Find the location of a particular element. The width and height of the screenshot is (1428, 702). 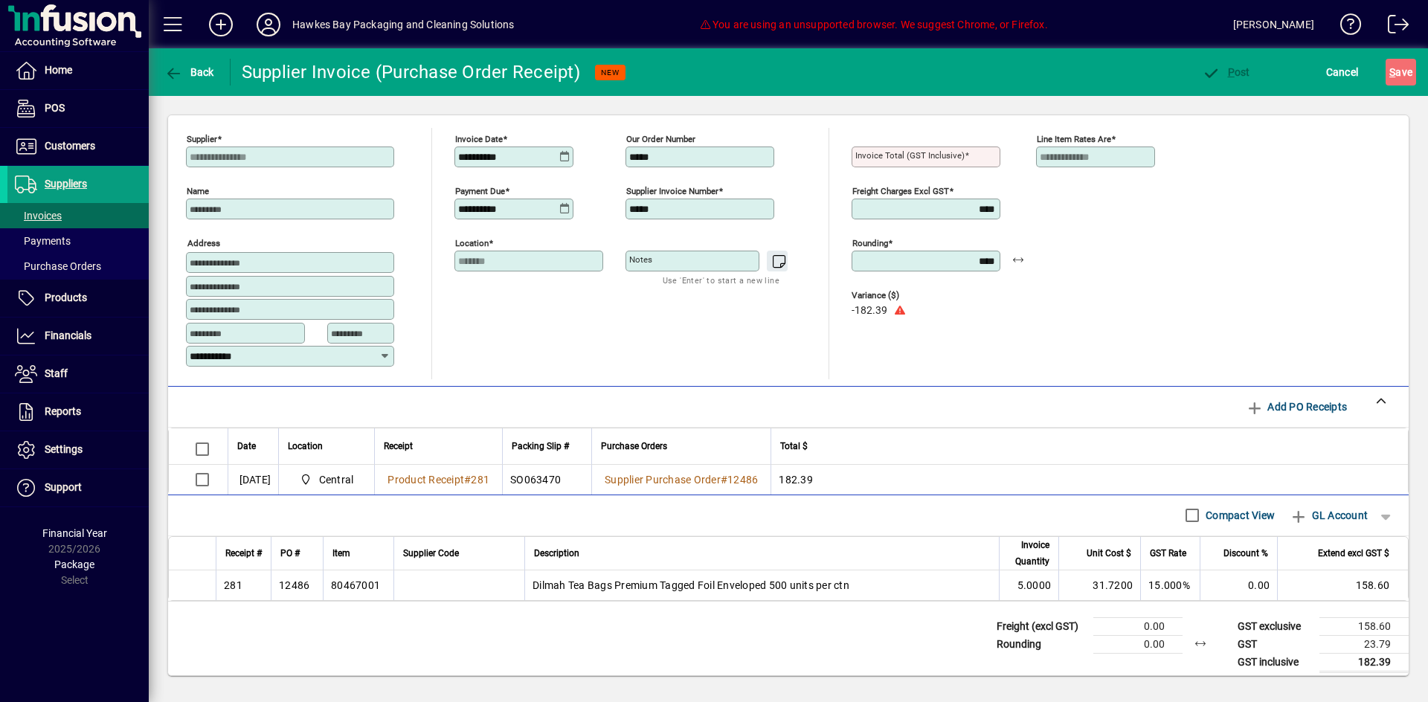

span: Extend excl GST $ is located at coordinates (1354, 553).